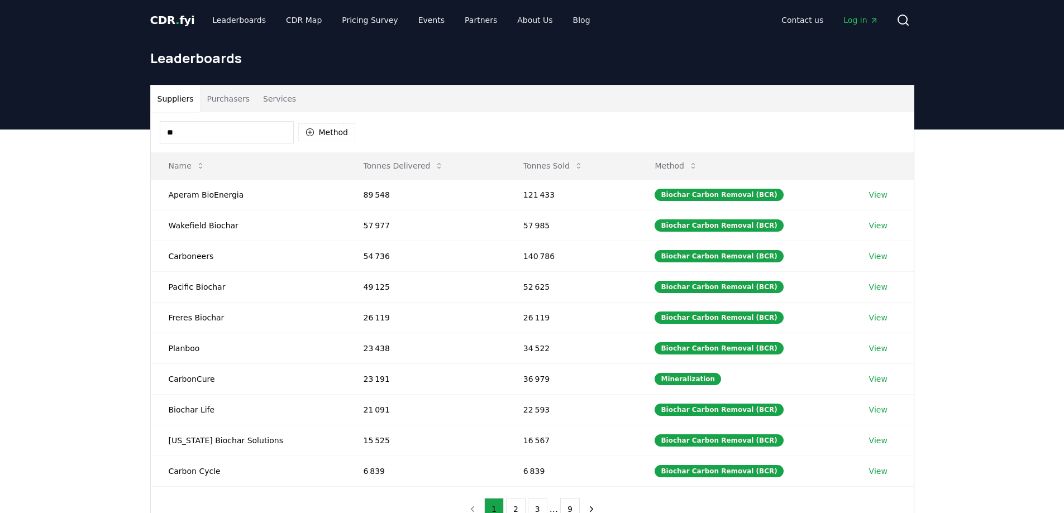 The image size is (1064, 513). What do you see at coordinates (861, 20) in the screenshot?
I see `a: Log in` at bounding box center [861, 20].